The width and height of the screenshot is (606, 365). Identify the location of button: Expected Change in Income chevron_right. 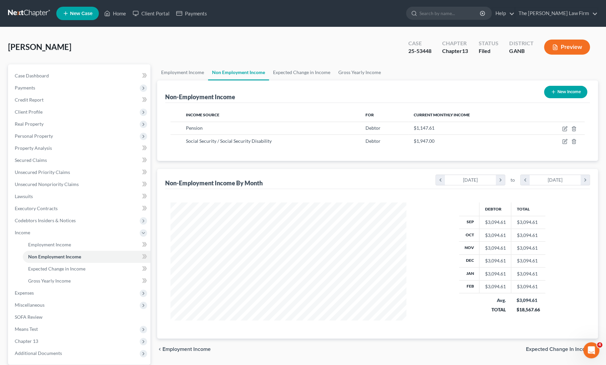
(562, 349).